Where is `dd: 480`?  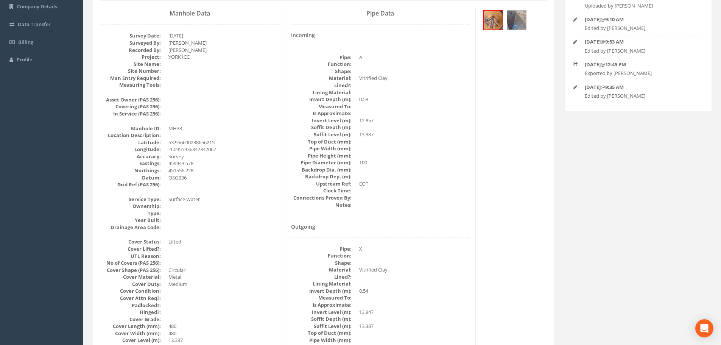
dd: 480 is located at coordinates (224, 333).